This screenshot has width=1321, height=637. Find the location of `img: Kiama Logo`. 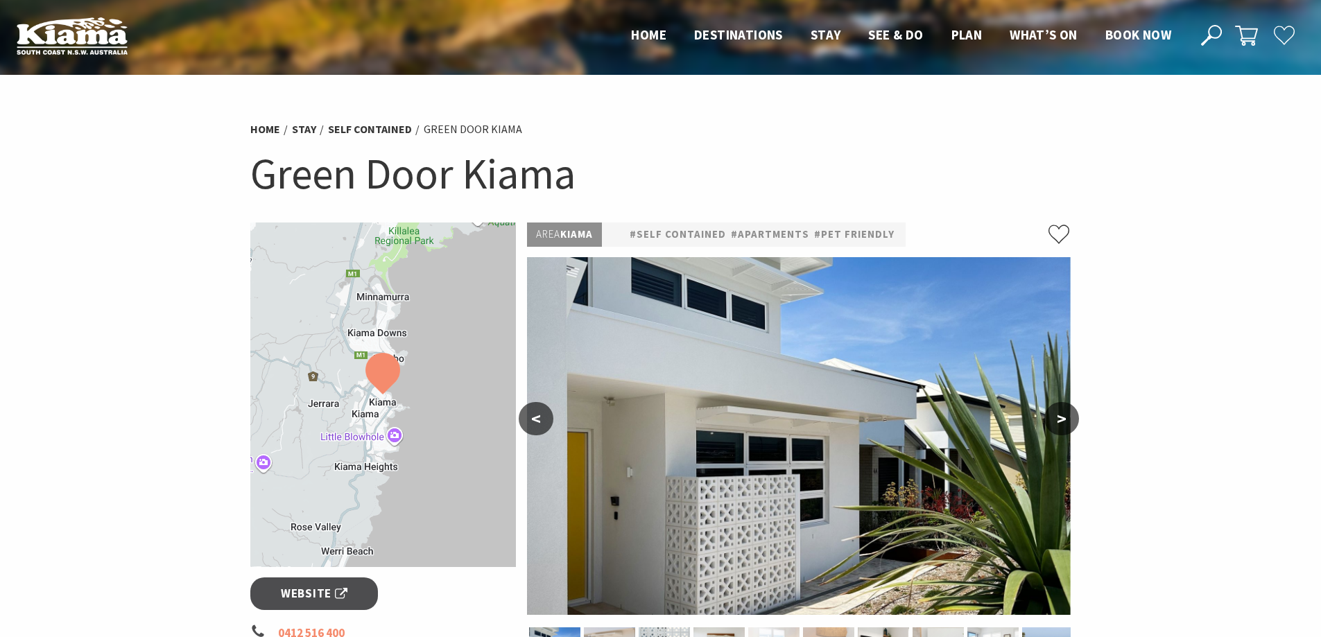

img: Kiama Logo is located at coordinates (72, 35).